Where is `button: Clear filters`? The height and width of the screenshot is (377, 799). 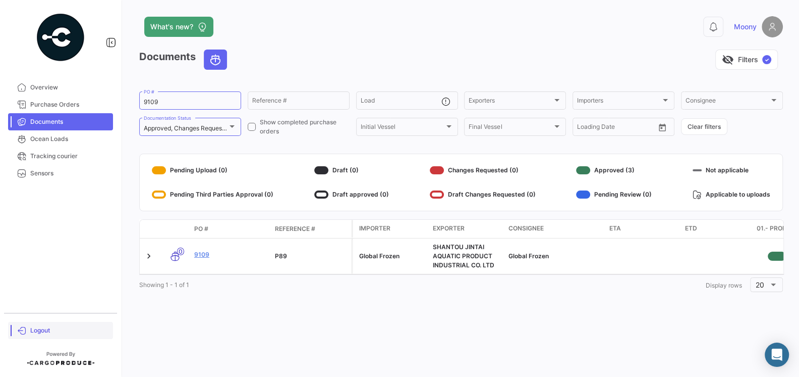 button: Clear filters is located at coordinates (705, 126).